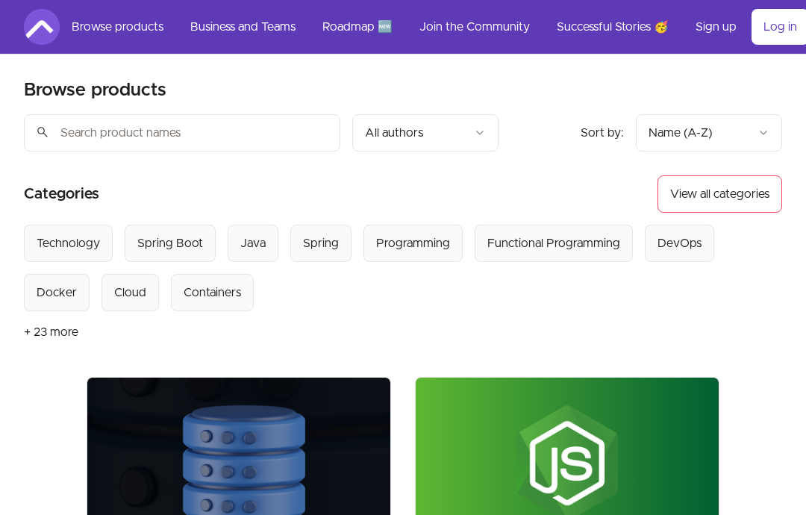 The image size is (806, 515). I want to click on a: Roadmap 🆕, so click(358, 27).